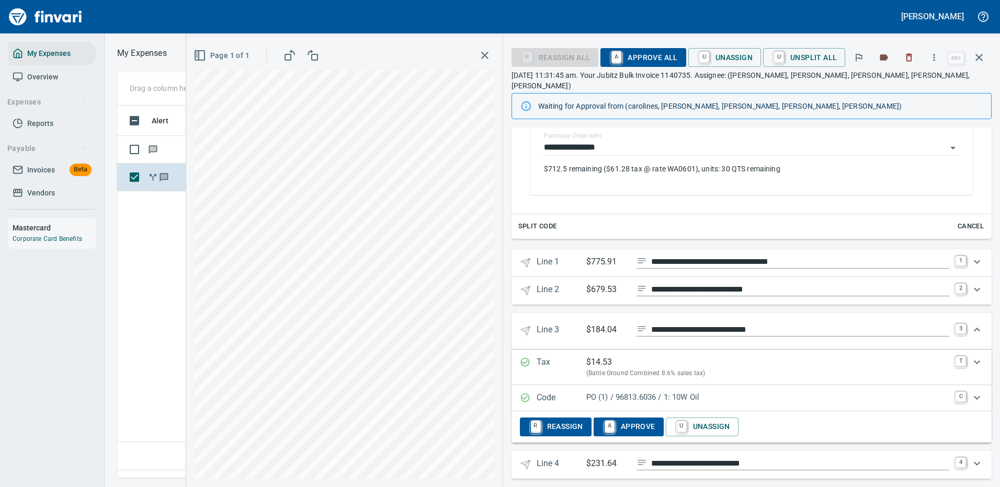  What do you see at coordinates (538, 226) in the screenshot?
I see `span: Split Code` at bounding box center [538, 226].